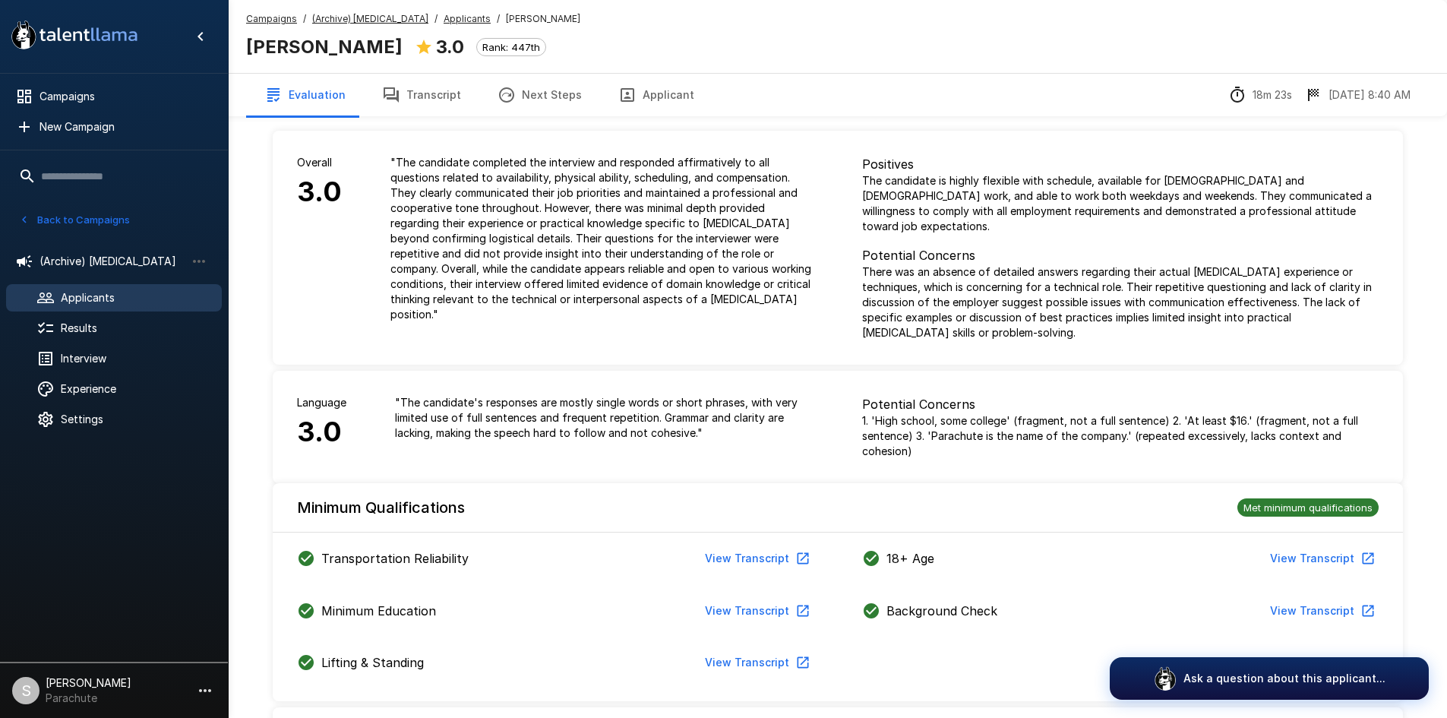 This screenshot has width=1447, height=718. I want to click on span: Rank: 447th, so click(511, 47).